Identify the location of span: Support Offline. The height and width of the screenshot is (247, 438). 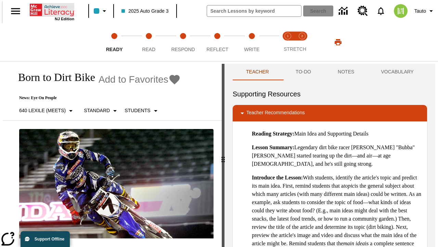
(49, 239).